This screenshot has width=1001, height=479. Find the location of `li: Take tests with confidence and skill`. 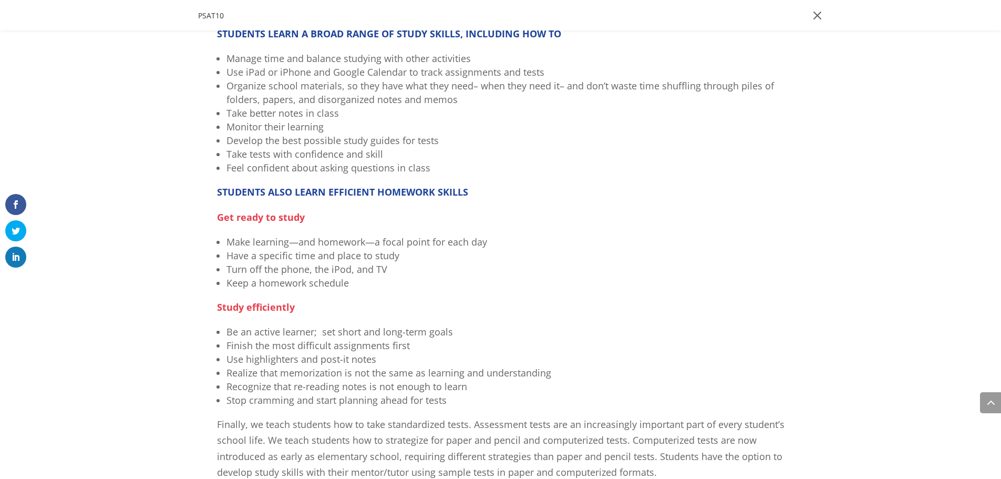

li: Take tests with confidence and skill is located at coordinates (506, 154).